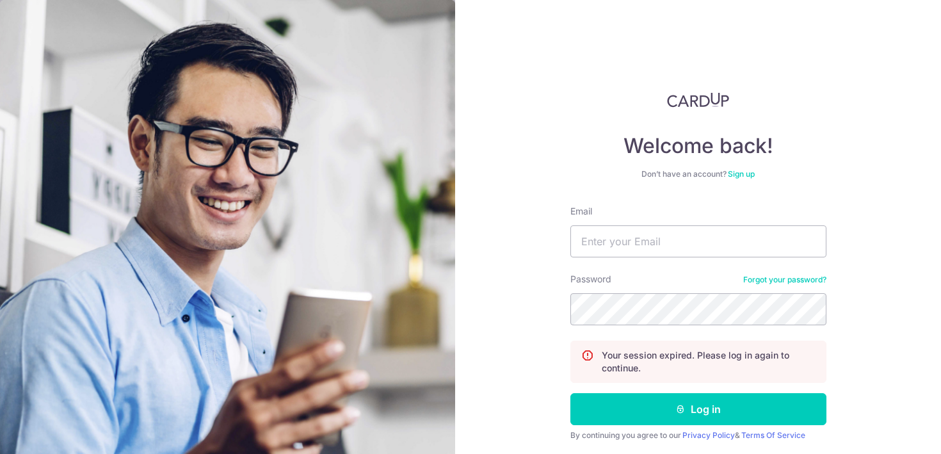 The height and width of the screenshot is (454, 941). What do you see at coordinates (581, 211) in the screenshot?
I see `label: Email` at bounding box center [581, 211].